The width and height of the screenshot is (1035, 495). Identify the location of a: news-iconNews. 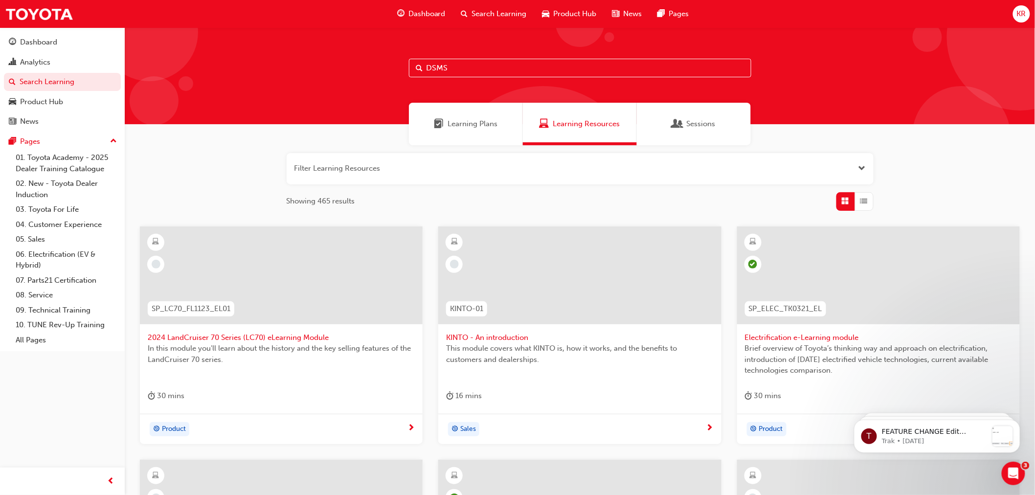
(627, 14).